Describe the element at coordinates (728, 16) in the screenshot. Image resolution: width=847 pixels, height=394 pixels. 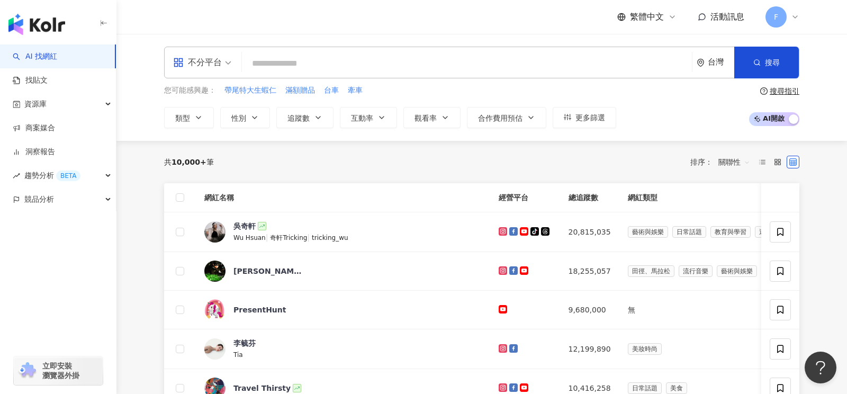
I see `span: 活動訊息` at that location.